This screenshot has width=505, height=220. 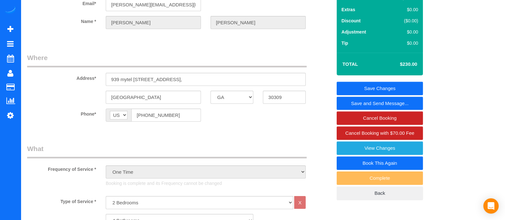 I want to click on h4: $230.00, so click(x=399, y=64).